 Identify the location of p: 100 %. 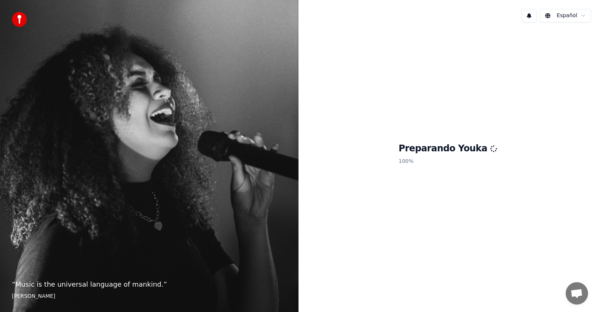
(448, 162).